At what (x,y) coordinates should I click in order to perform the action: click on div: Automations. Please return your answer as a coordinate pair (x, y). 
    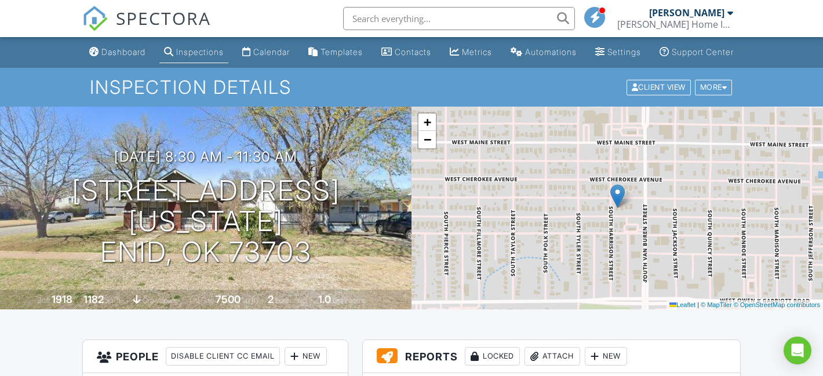
    Looking at the image, I should click on (550, 52).